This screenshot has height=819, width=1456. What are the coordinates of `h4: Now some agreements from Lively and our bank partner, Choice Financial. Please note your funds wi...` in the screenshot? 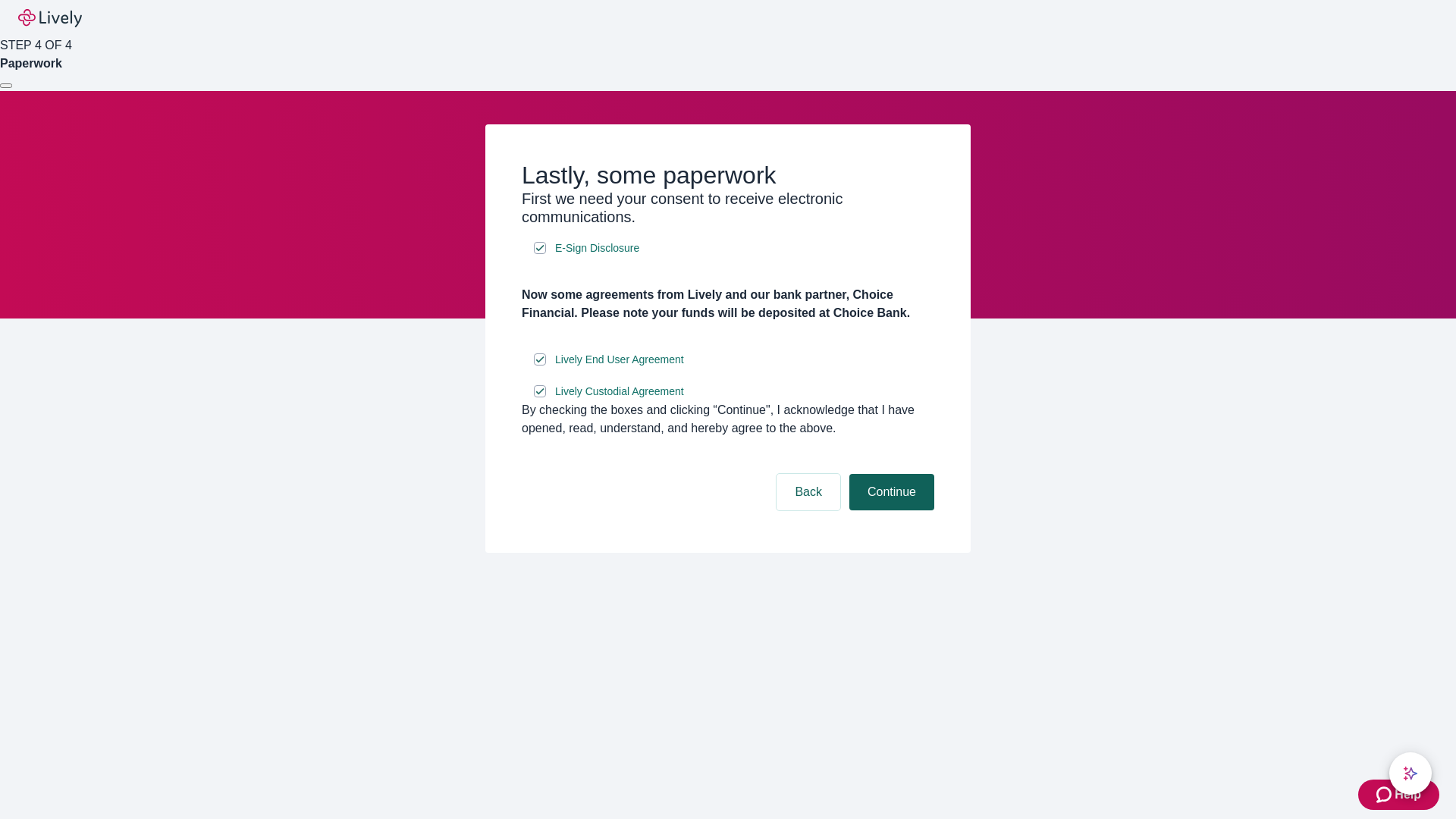 It's located at (728, 305).